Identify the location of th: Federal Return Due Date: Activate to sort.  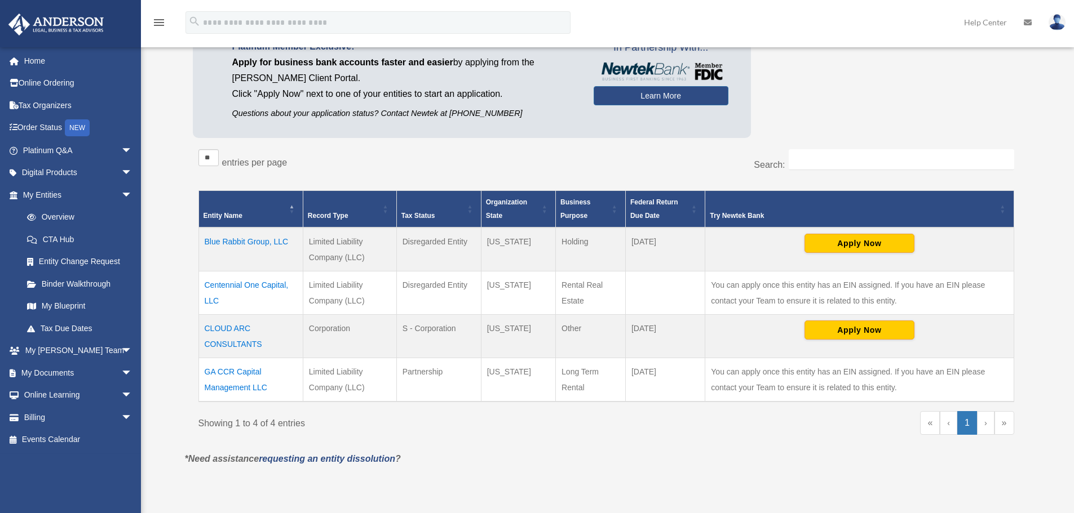
(664, 210).